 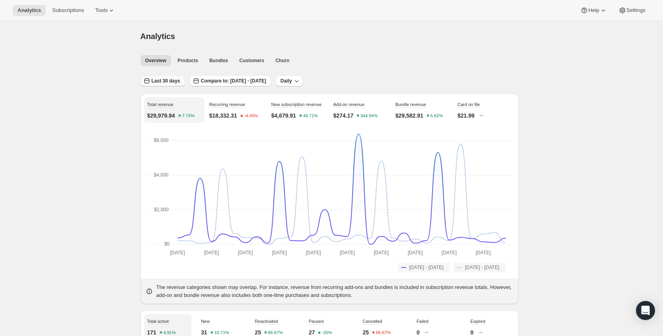 I want to click on button: Analytics, so click(x=29, y=10).